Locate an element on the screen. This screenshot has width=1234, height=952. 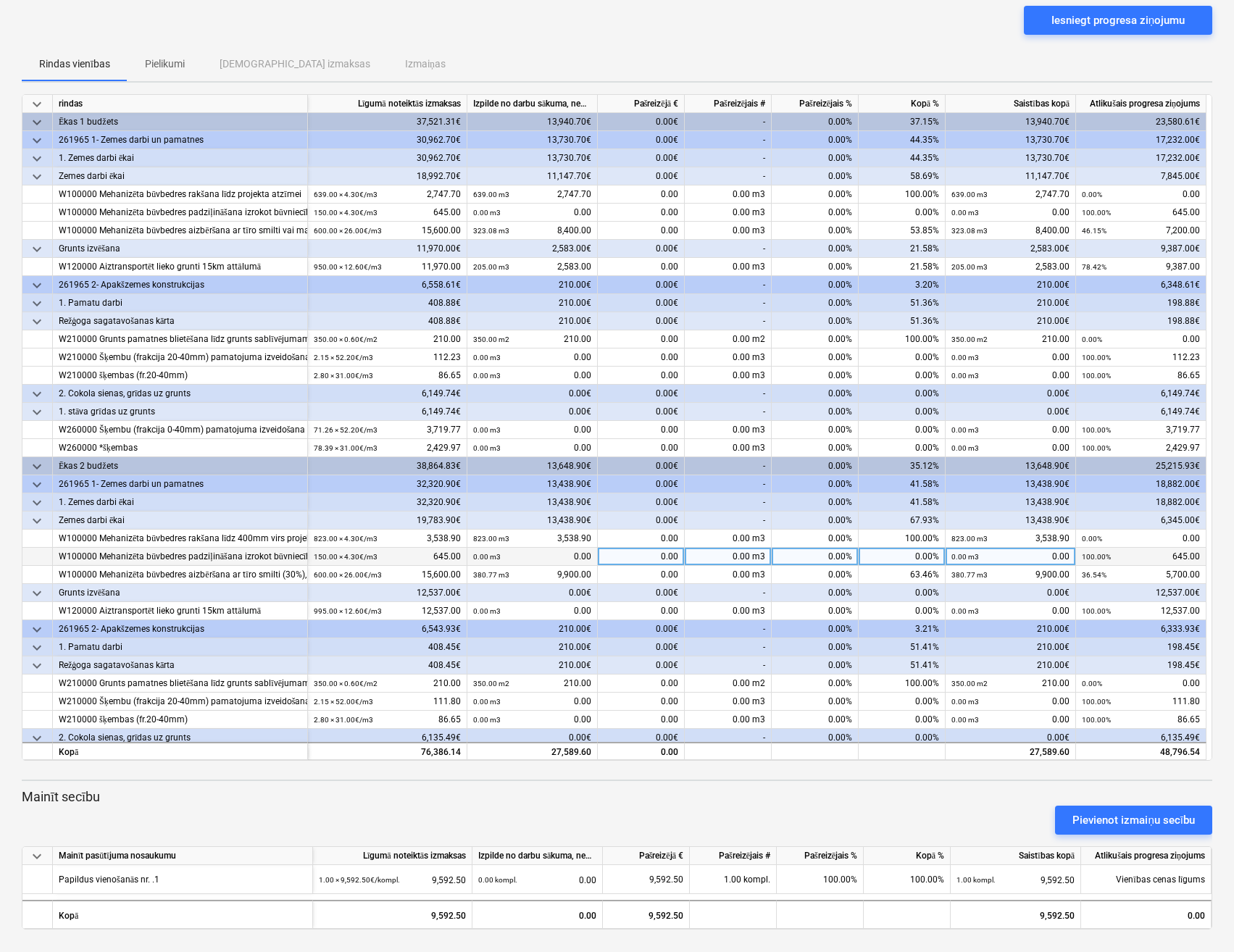
div: 58.69% is located at coordinates (902, 176).